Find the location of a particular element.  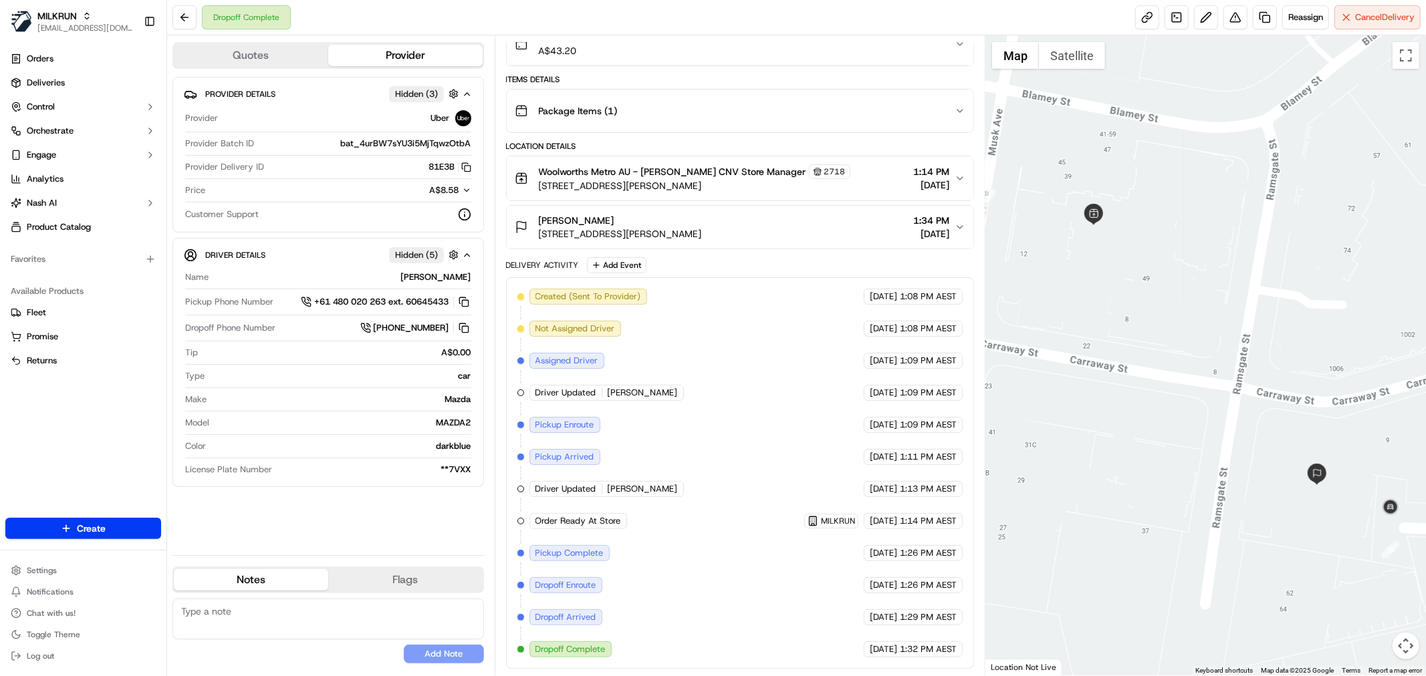

span: Pickup Complete is located at coordinates (569, 553).